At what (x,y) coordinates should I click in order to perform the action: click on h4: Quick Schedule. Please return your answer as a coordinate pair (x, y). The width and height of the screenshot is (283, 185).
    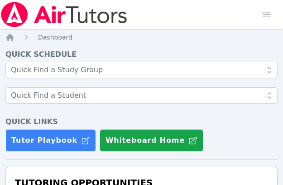
    Looking at the image, I should click on (141, 54).